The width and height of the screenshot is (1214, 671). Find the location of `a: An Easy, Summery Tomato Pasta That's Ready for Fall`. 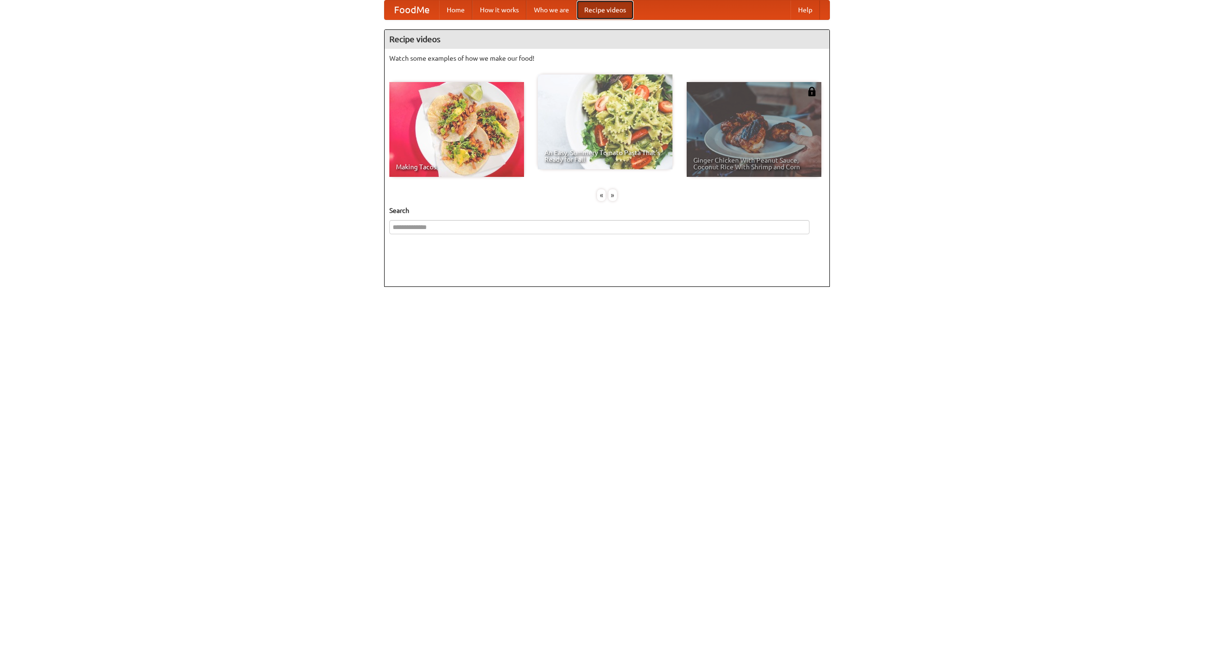

a: An Easy, Summery Tomato Pasta That's Ready for Fall is located at coordinates (605, 122).